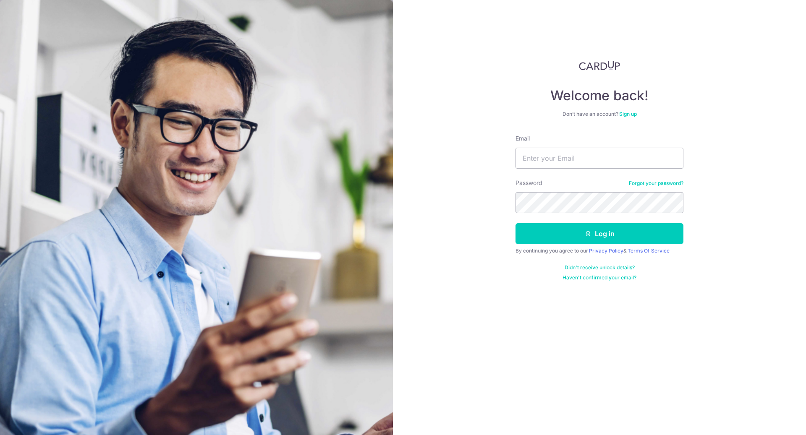  Describe the element at coordinates (523, 139) in the screenshot. I see `label: Email` at that location.